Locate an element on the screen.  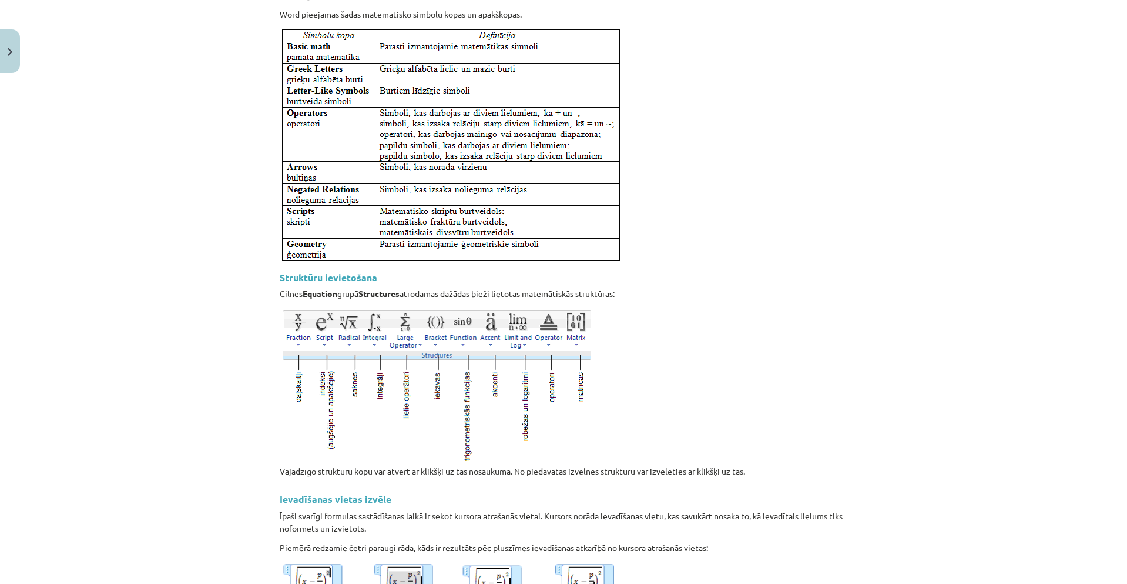
p: Piemērā redzamie četri paraugi rāda, kāds ir rezultāts pēc pluszīmes ievadīšanas atkarībā no kurs... is located at coordinates (564, 547).